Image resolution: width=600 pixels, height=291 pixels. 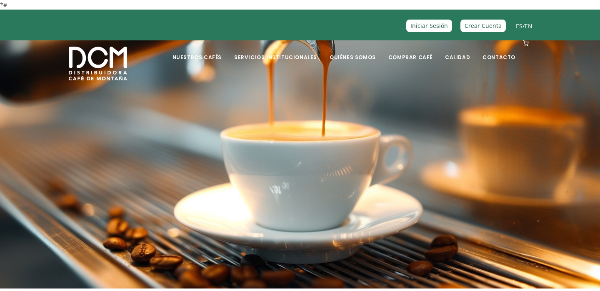 What do you see at coordinates (352, 51) in the screenshot?
I see `a: Quiénes Somos` at bounding box center [352, 51].